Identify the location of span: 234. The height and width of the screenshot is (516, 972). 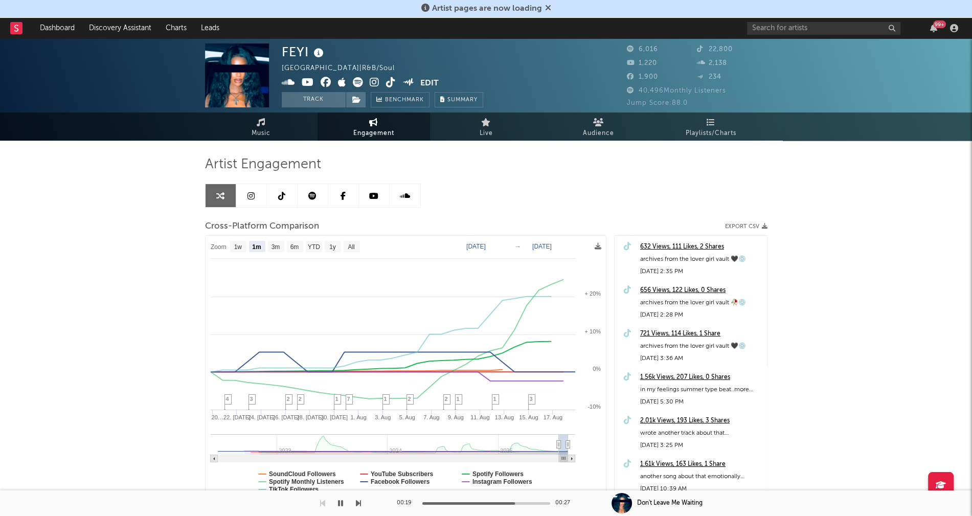
(709, 77).